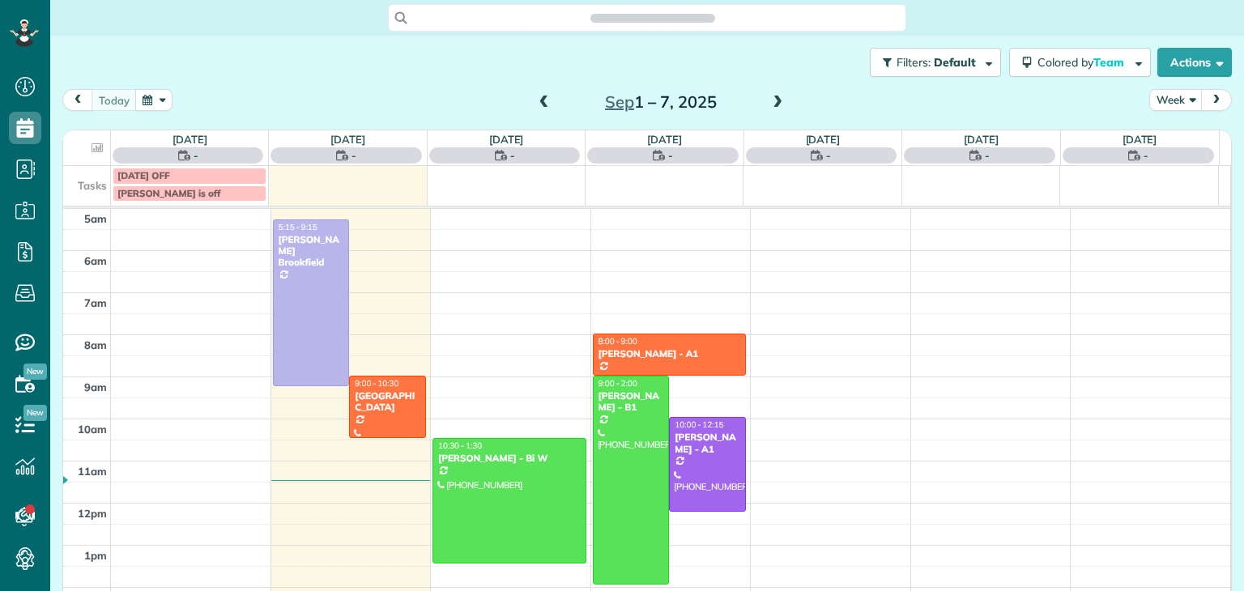 The width and height of the screenshot is (1244, 591). What do you see at coordinates (92, 429) in the screenshot?
I see `span: 10am` at bounding box center [92, 429].